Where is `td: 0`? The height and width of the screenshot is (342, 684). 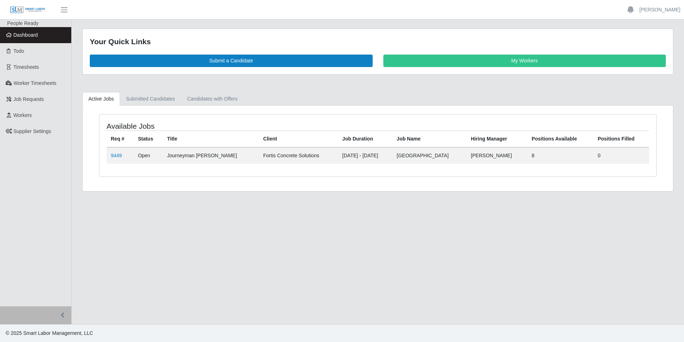
td: 0 is located at coordinates (621, 155).